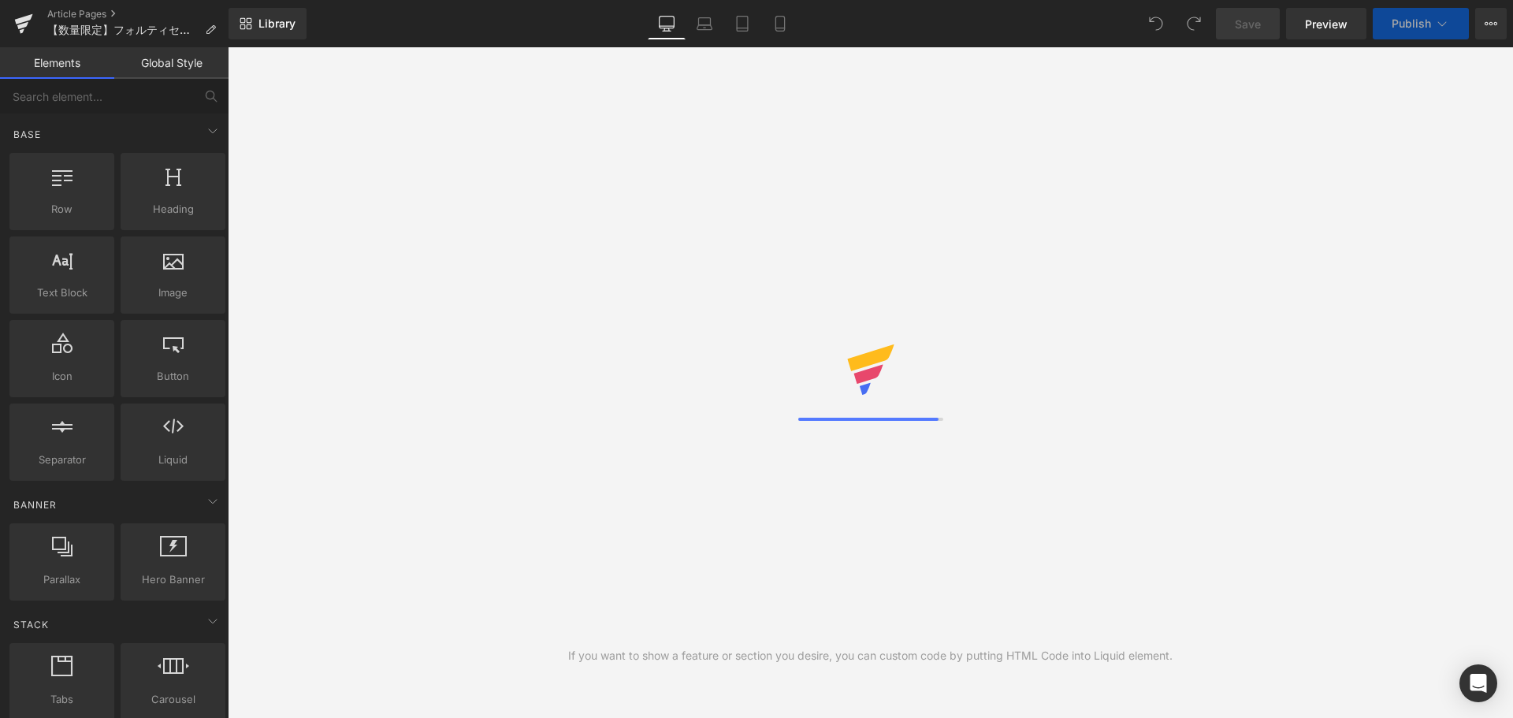 This screenshot has width=1513, height=718. What do you see at coordinates (173, 579) in the screenshot?
I see `span: Hero Banner` at bounding box center [173, 579].